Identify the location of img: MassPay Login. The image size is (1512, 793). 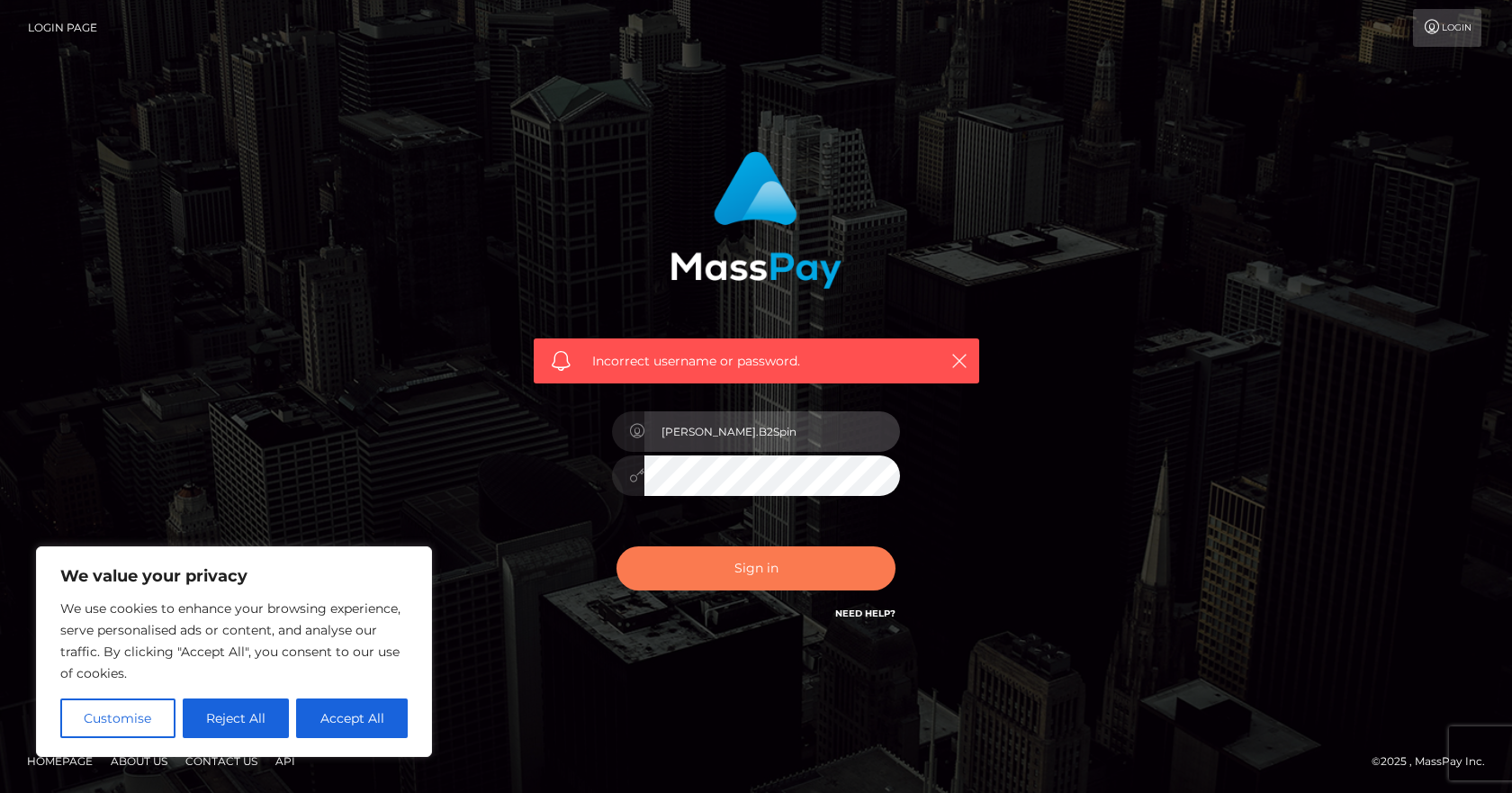
(756, 219).